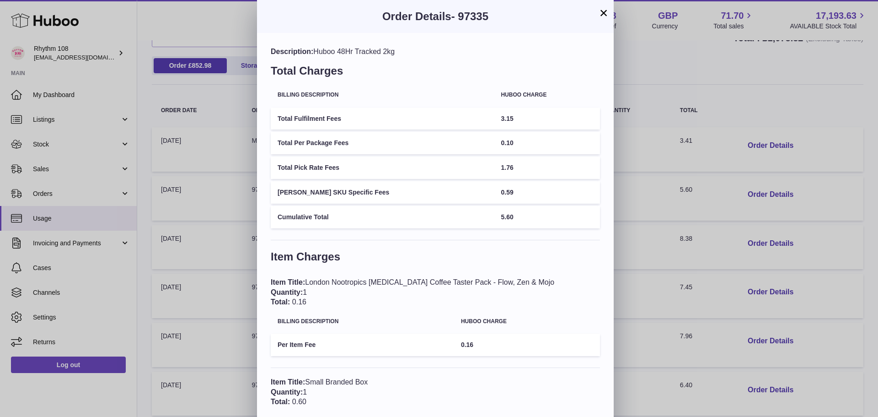 The height and width of the screenshot is (417, 878). What do you see at coordinates (436, 52) in the screenshot?
I see `div: Huboo 48Hr Tracked 2kg` at bounding box center [436, 52].